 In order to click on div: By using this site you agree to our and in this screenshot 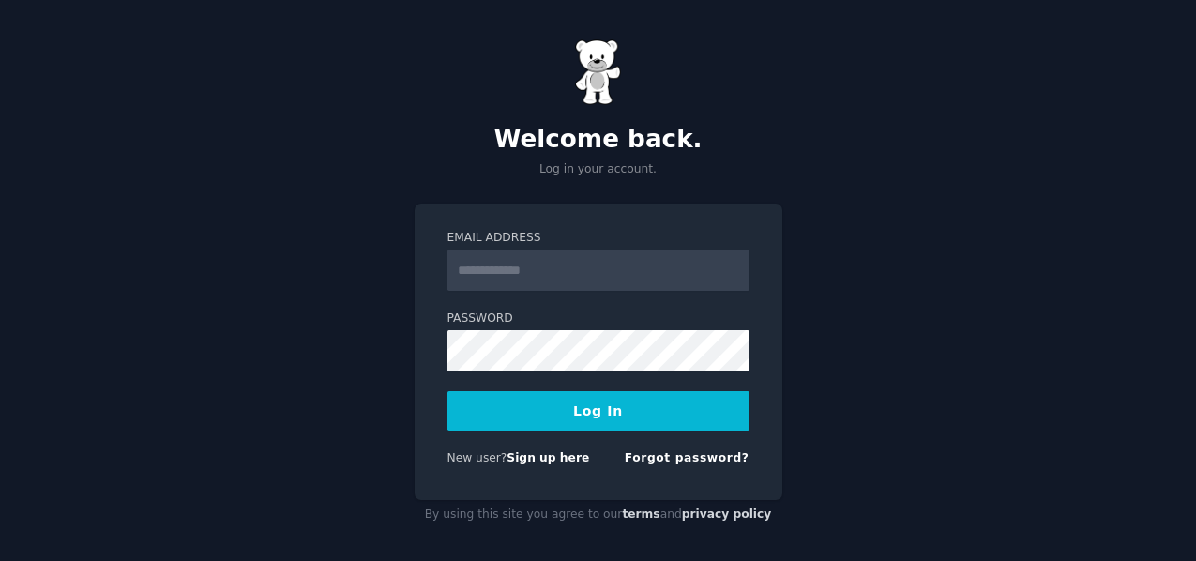, I will do `click(598, 515)`.